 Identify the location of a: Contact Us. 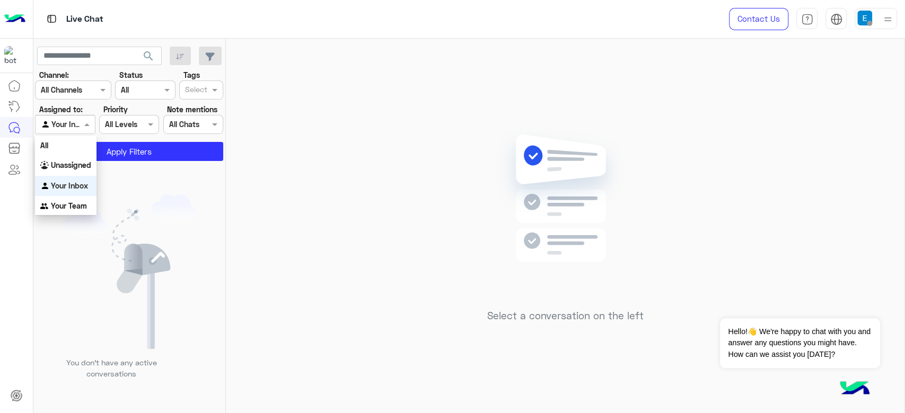
(759, 19).